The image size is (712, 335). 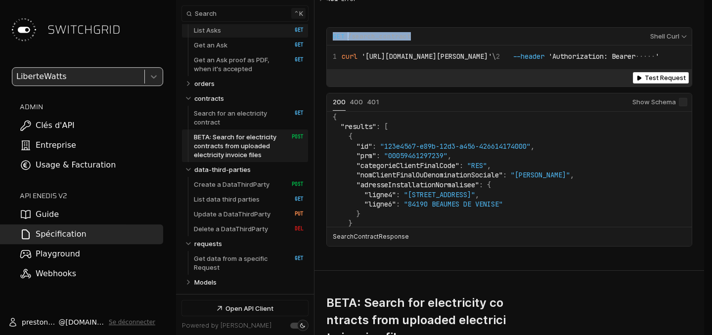 I want to click on p: Models, so click(x=205, y=282).